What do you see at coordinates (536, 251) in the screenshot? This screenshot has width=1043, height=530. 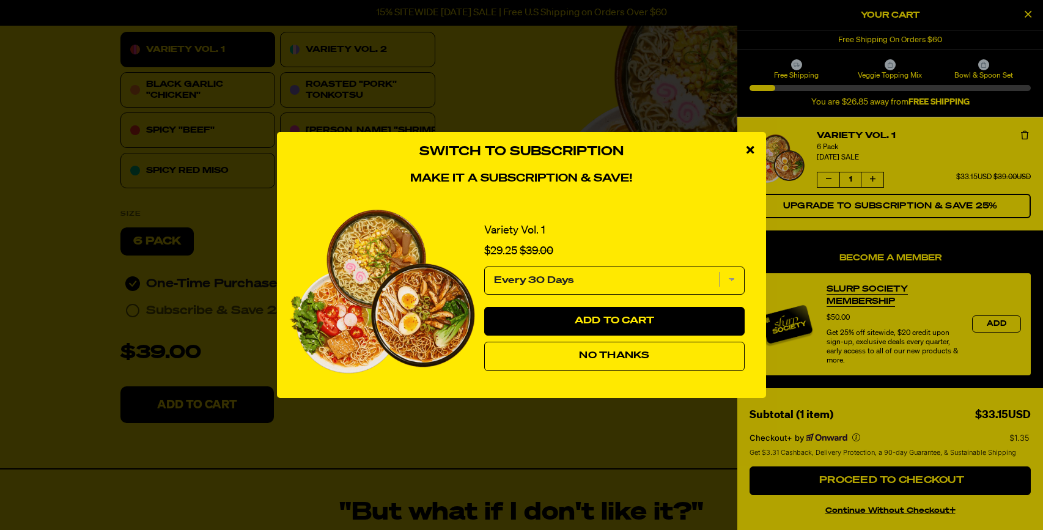 I see `span: $39.00` at bounding box center [536, 251].